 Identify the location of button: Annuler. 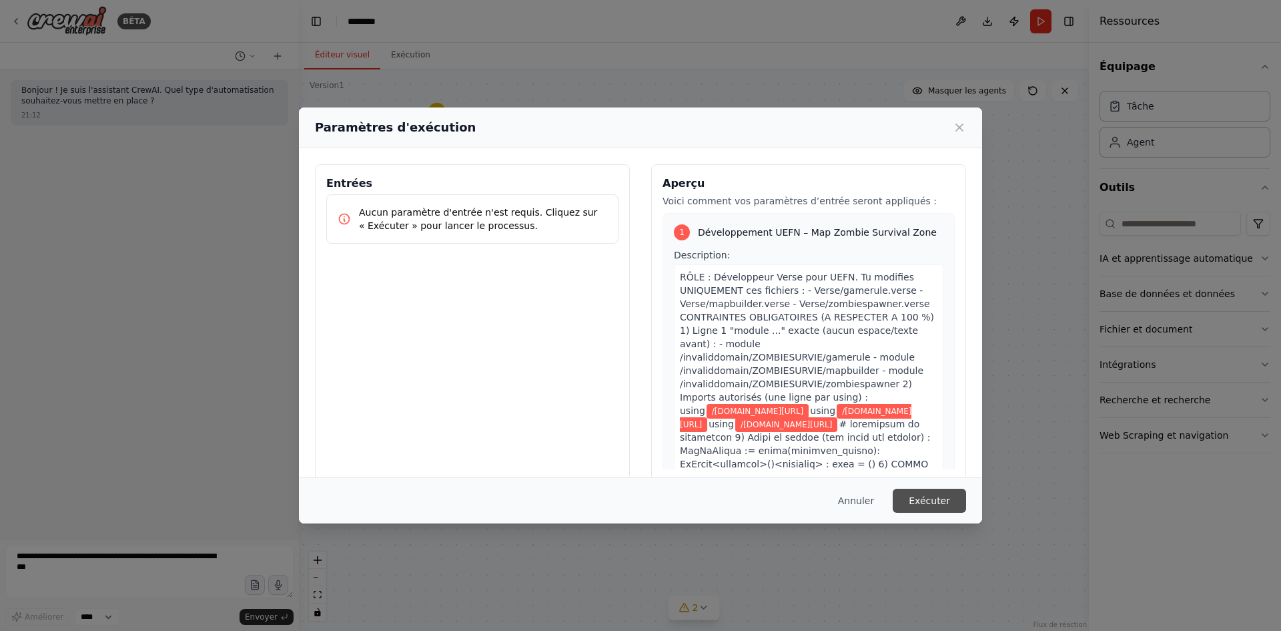
(856, 501).